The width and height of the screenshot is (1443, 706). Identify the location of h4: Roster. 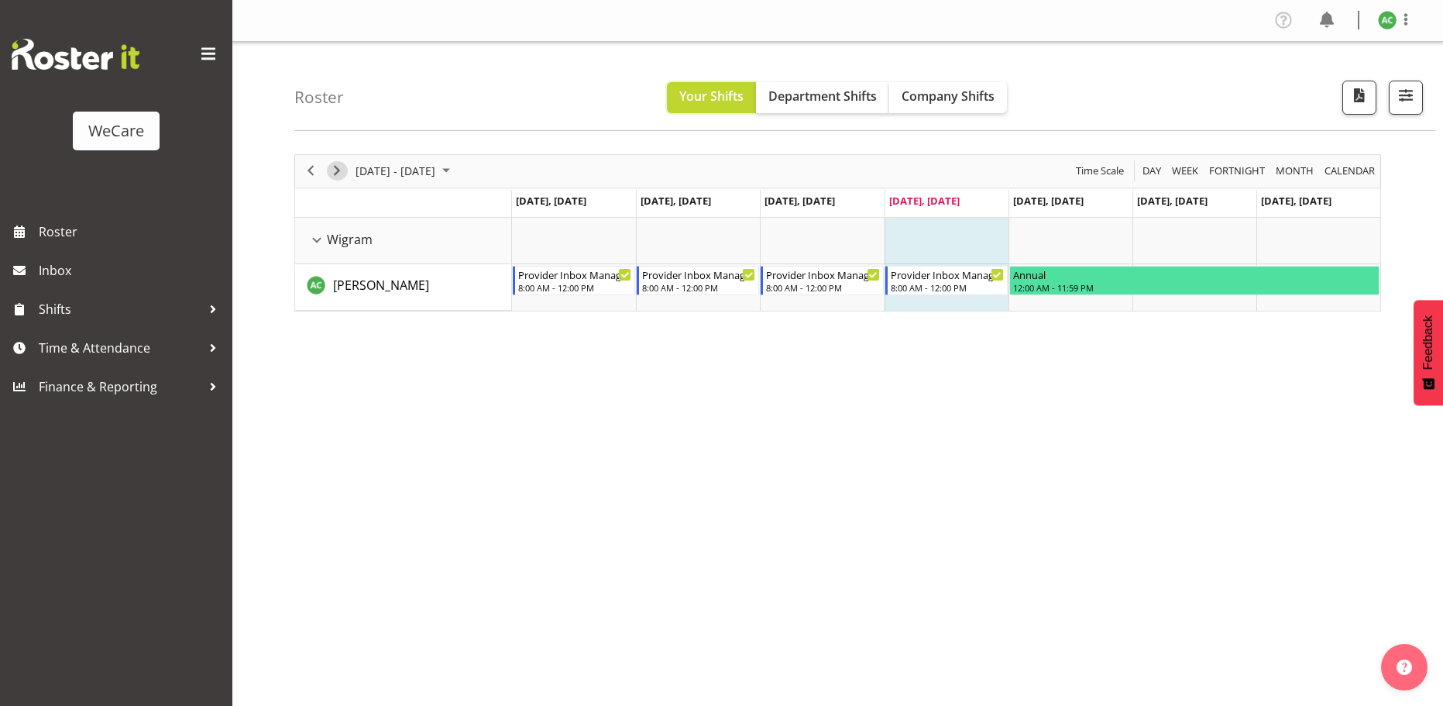
(319, 97).